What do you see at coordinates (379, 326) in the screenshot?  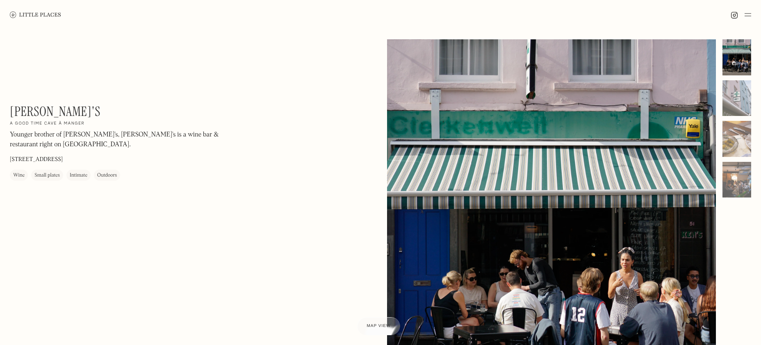 I see `span: Map view` at bounding box center [379, 326].